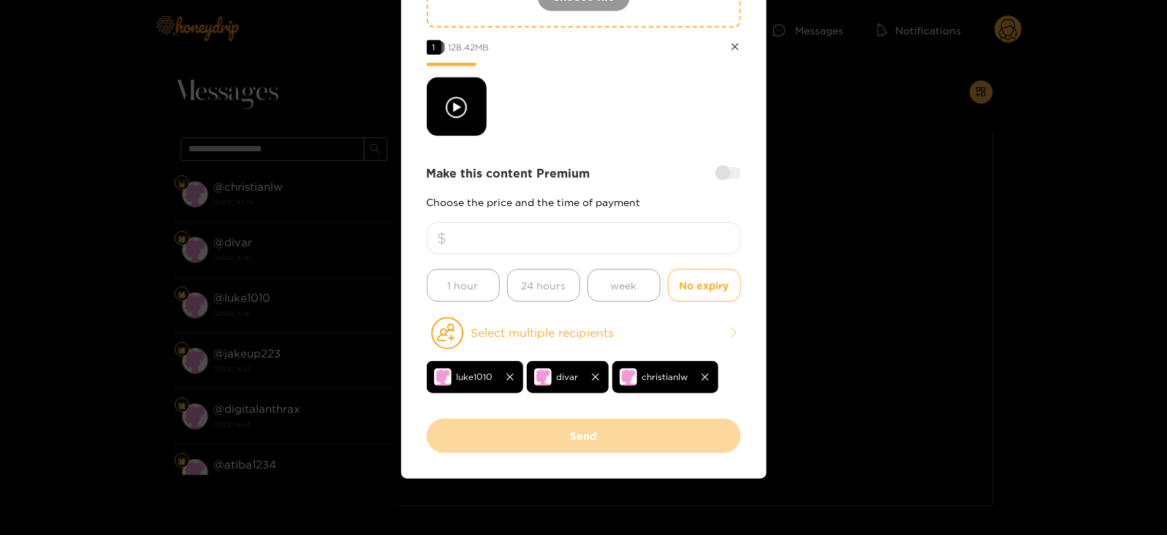  Describe the element at coordinates (543, 285) in the screenshot. I see `span: 24 hours` at that location.